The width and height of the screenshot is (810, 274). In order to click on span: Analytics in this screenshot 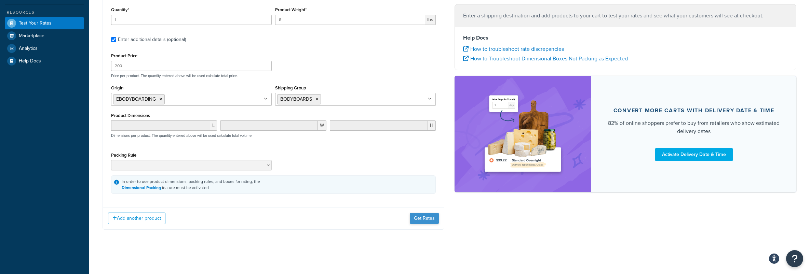, I will do `click(28, 49)`.